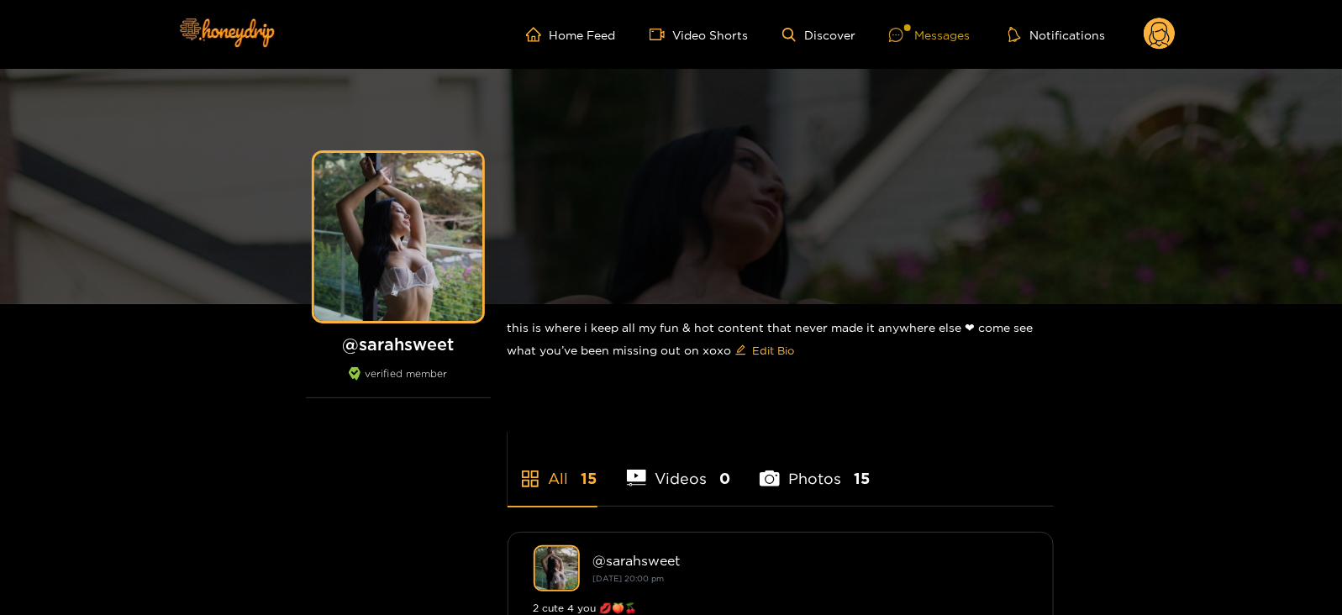  I want to click on h1: @ sarahsweet, so click(398, 344).